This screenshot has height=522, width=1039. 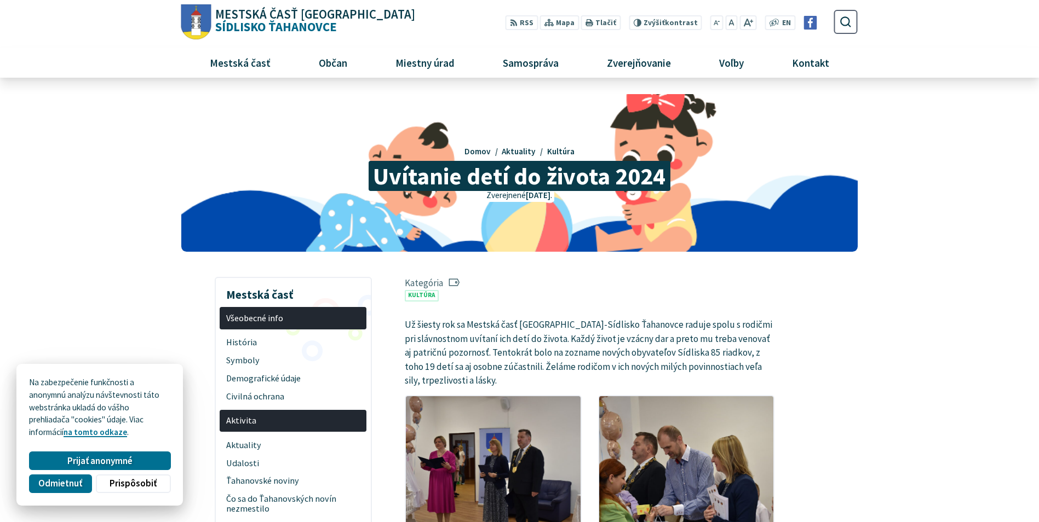 What do you see at coordinates (786, 23) in the screenshot?
I see `a: EN` at bounding box center [786, 23].